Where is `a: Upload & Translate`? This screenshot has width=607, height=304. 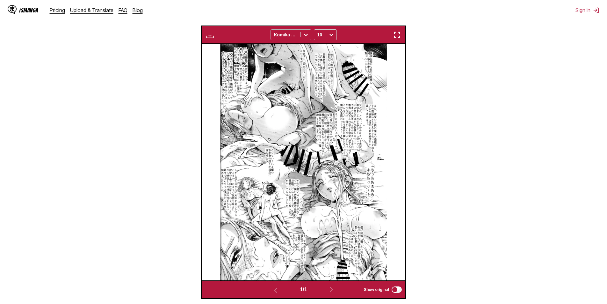
a: Upload & Translate is located at coordinates (92, 10).